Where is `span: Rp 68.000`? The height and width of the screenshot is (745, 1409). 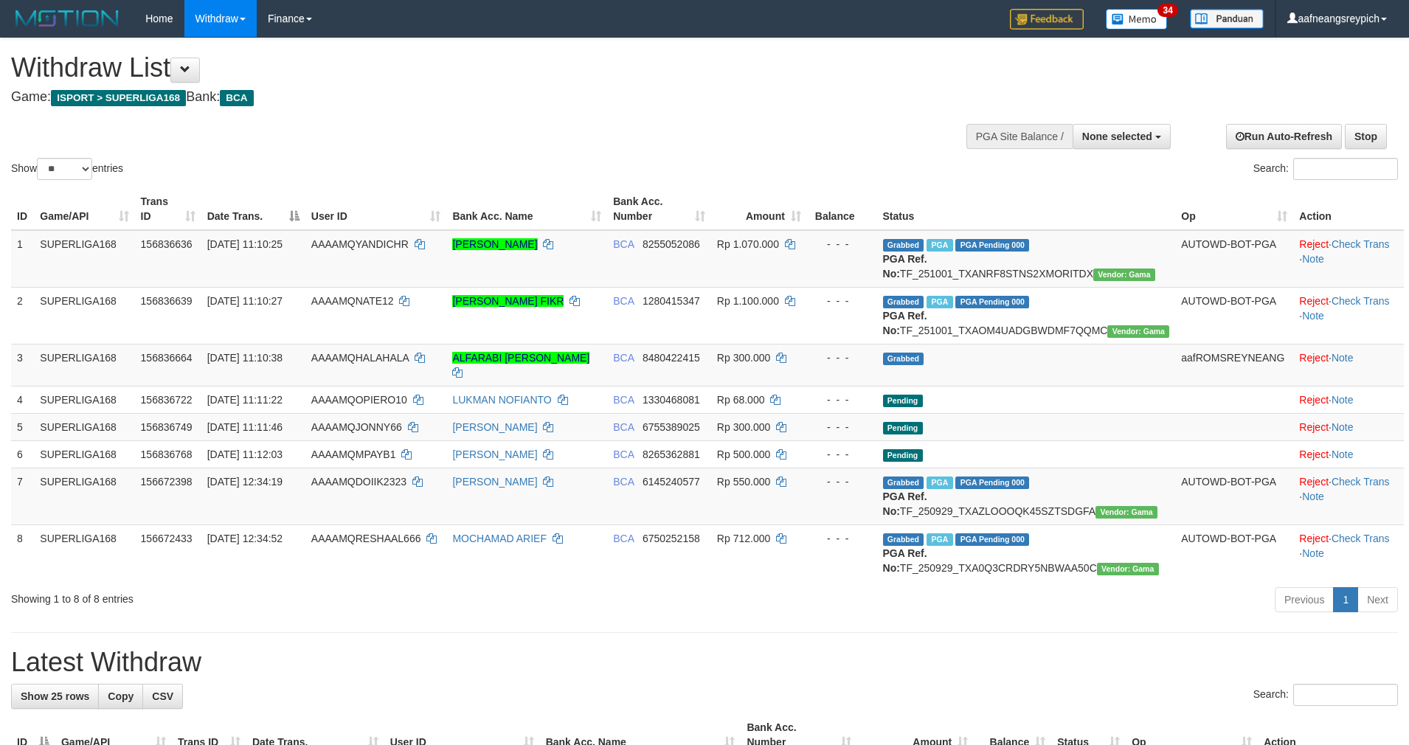 span: Rp 68.000 is located at coordinates (741, 400).